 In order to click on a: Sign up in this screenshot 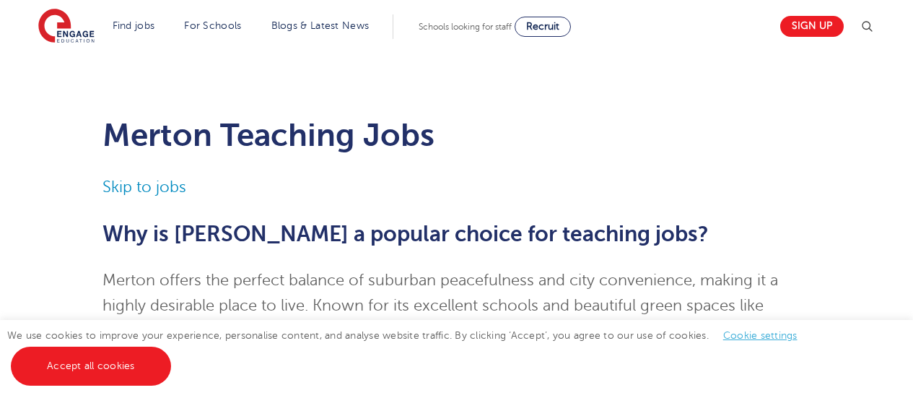, I will do `click(812, 26)`.